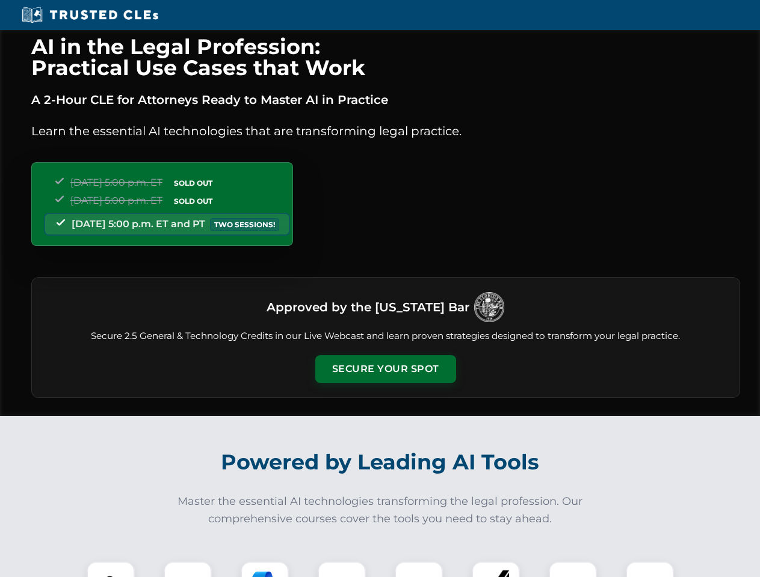 Image resolution: width=760 pixels, height=577 pixels. I want to click on p: Secure 2.5 General & Technology Credits in our Live Webcast and learn proven strategies designed ..., so click(385, 336).